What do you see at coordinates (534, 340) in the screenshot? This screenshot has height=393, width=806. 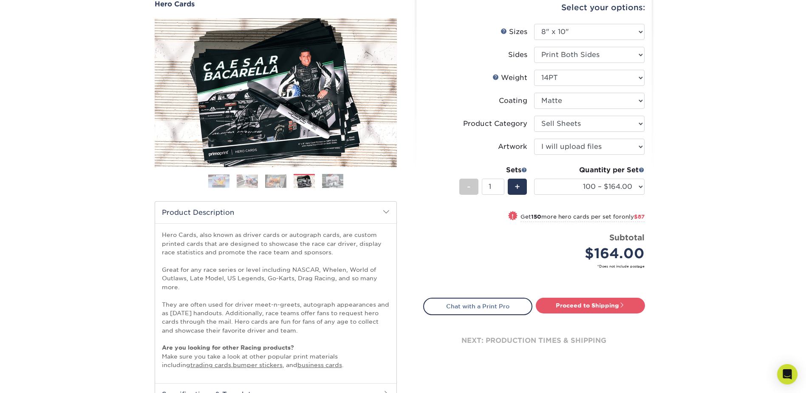 I see `div: next: production times & shipping` at bounding box center [534, 340].